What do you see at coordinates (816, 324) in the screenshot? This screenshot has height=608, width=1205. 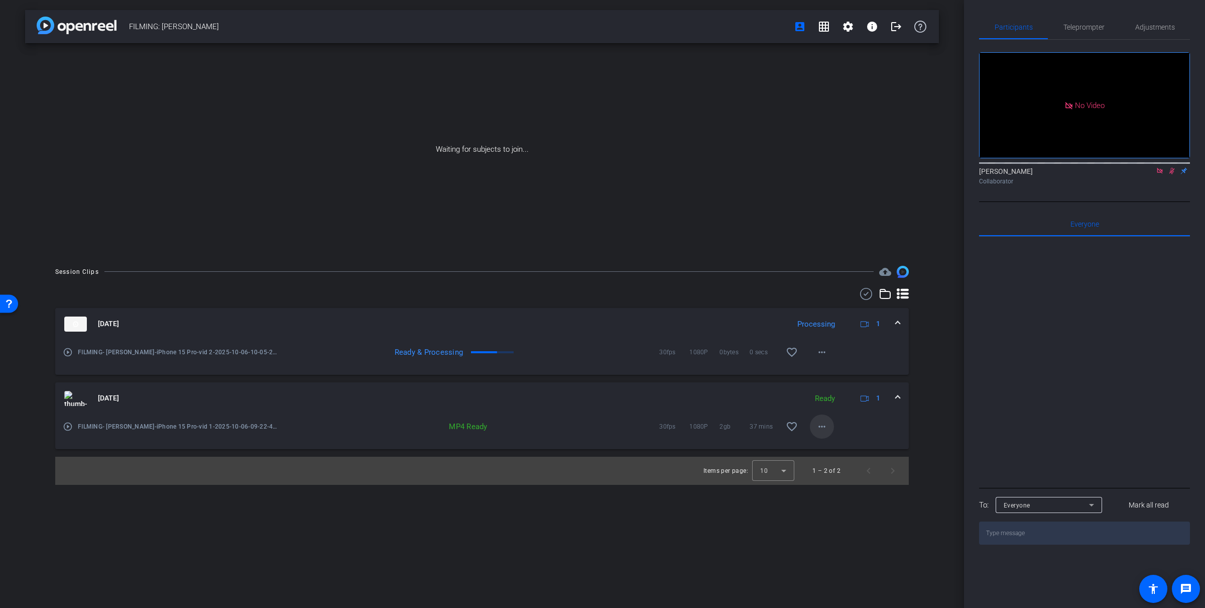 I see `div: Processing` at bounding box center [816, 324].